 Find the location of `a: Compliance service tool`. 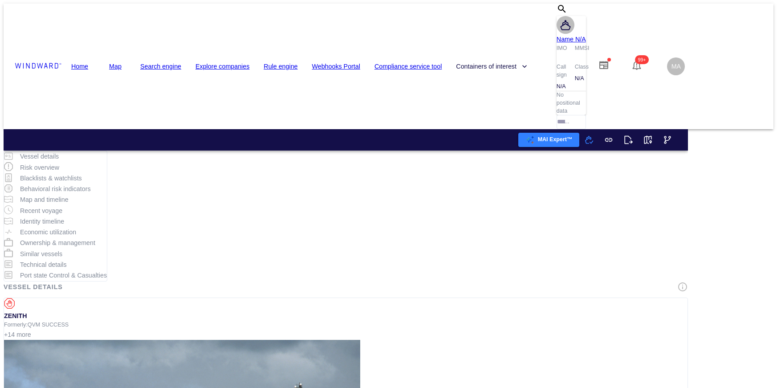

a: Compliance service tool is located at coordinates (408, 66).